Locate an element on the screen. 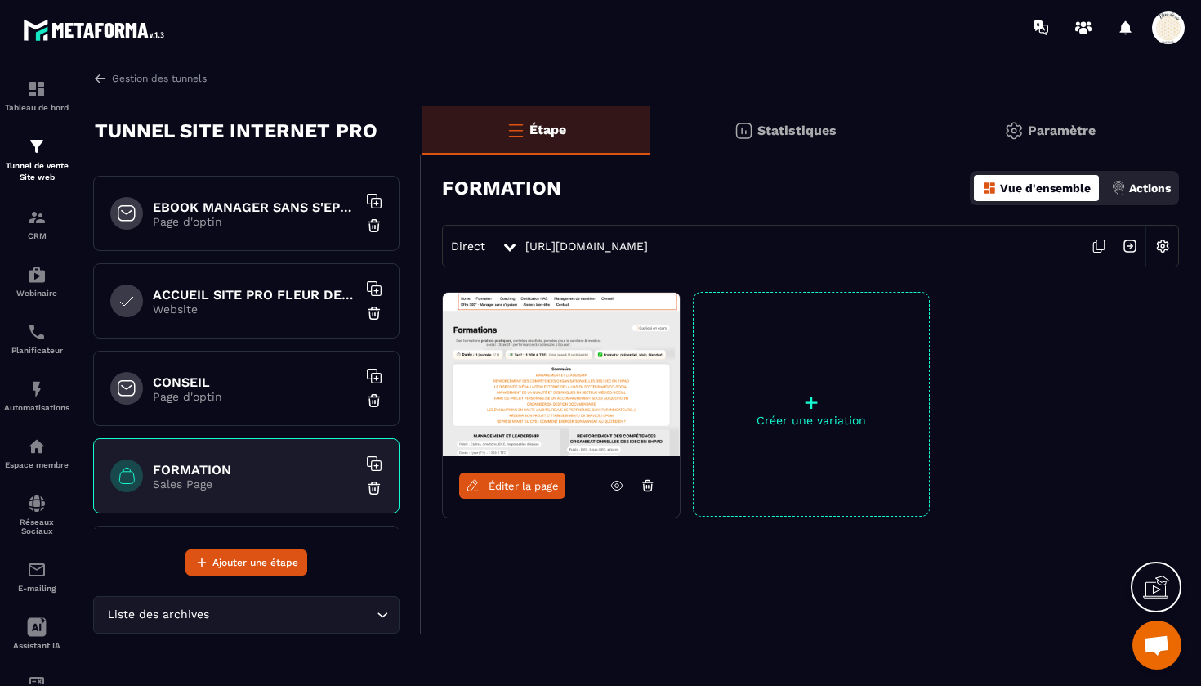 Image resolution: width=1201 pixels, height=686 pixels. a: formationformationTunnel de vente Site web is located at coordinates (37, 159).